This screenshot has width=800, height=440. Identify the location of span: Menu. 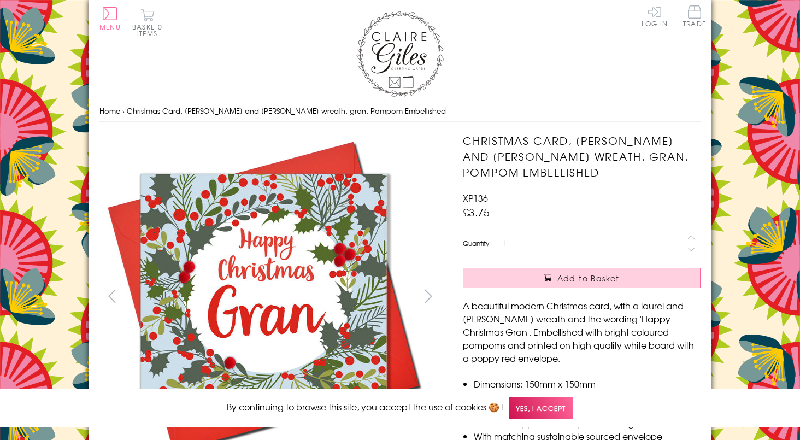
(110, 27).